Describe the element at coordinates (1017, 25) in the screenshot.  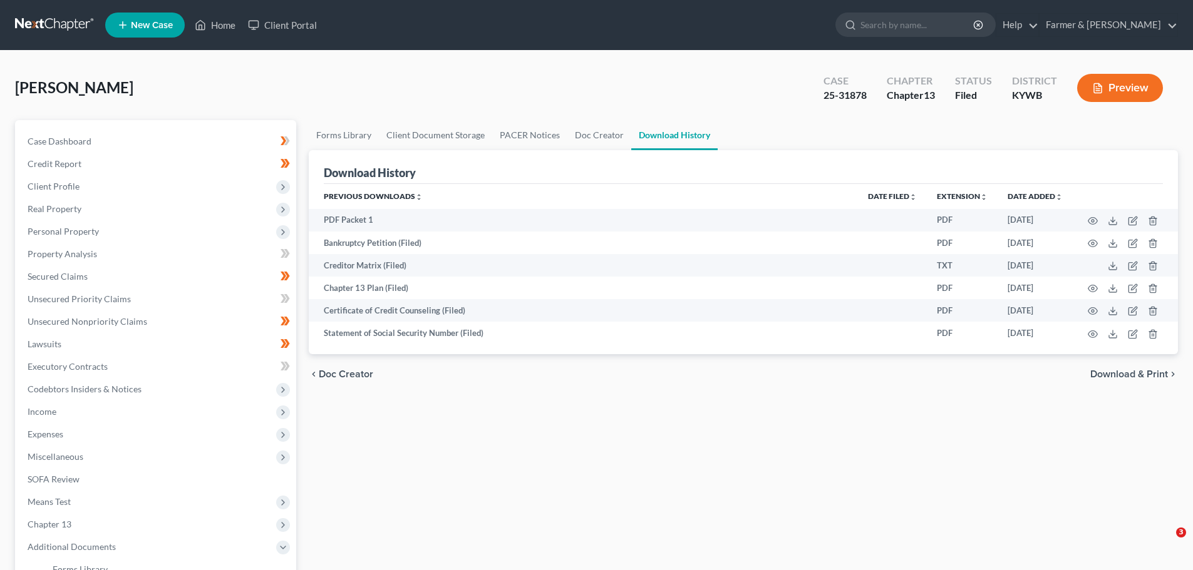
I see `a: Help` at that location.